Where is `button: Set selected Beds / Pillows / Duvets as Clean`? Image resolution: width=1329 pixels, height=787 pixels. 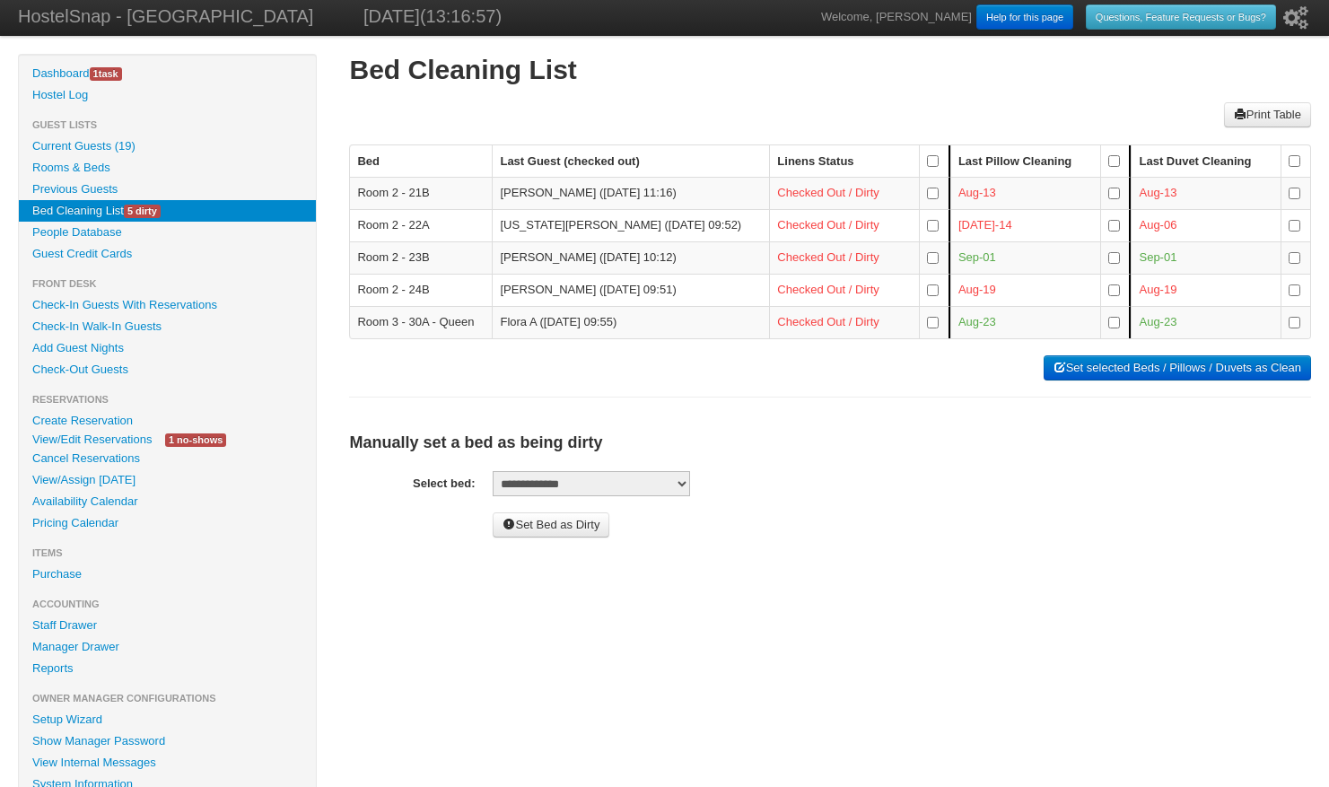 button: Set selected Beds / Pillows / Duvets as Clean is located at coordinates (1178, 368).